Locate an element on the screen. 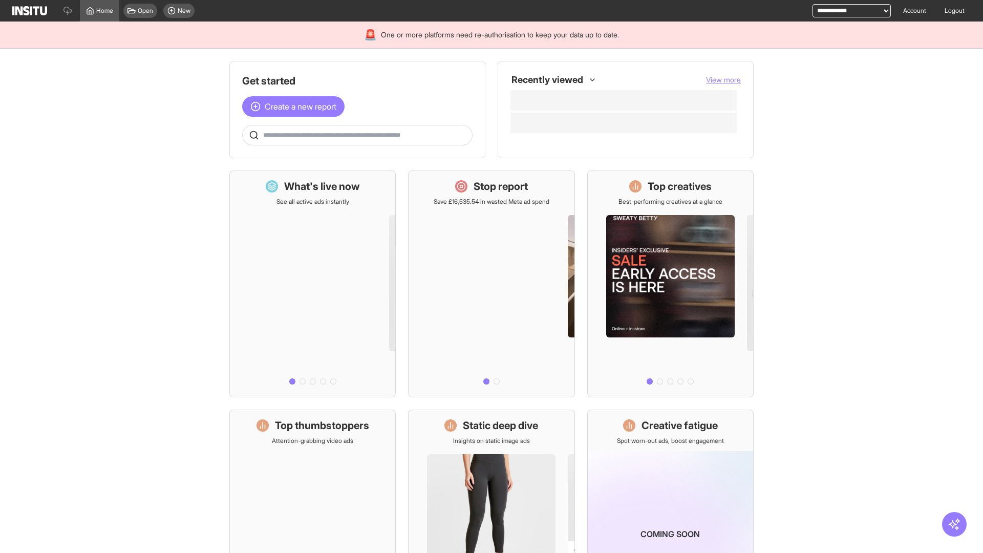 This screenshot has width=983, height=553. h1: Stop report is located at coordinates (501, 186).